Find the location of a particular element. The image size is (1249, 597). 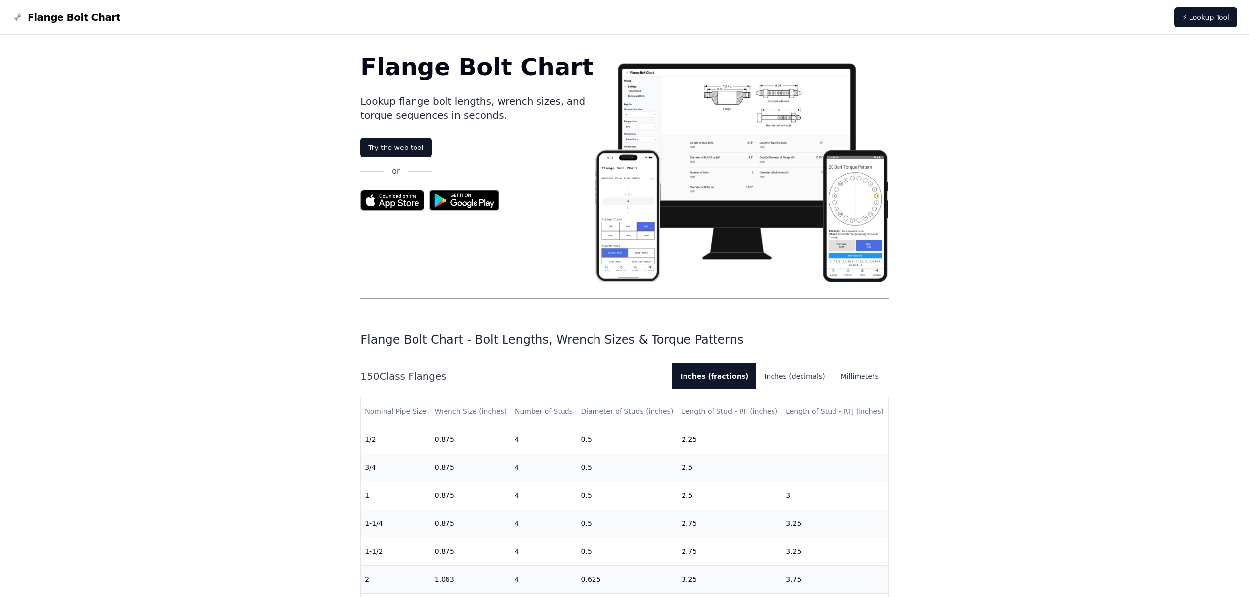

td: 0.625 is located at coordinates (628, 579).